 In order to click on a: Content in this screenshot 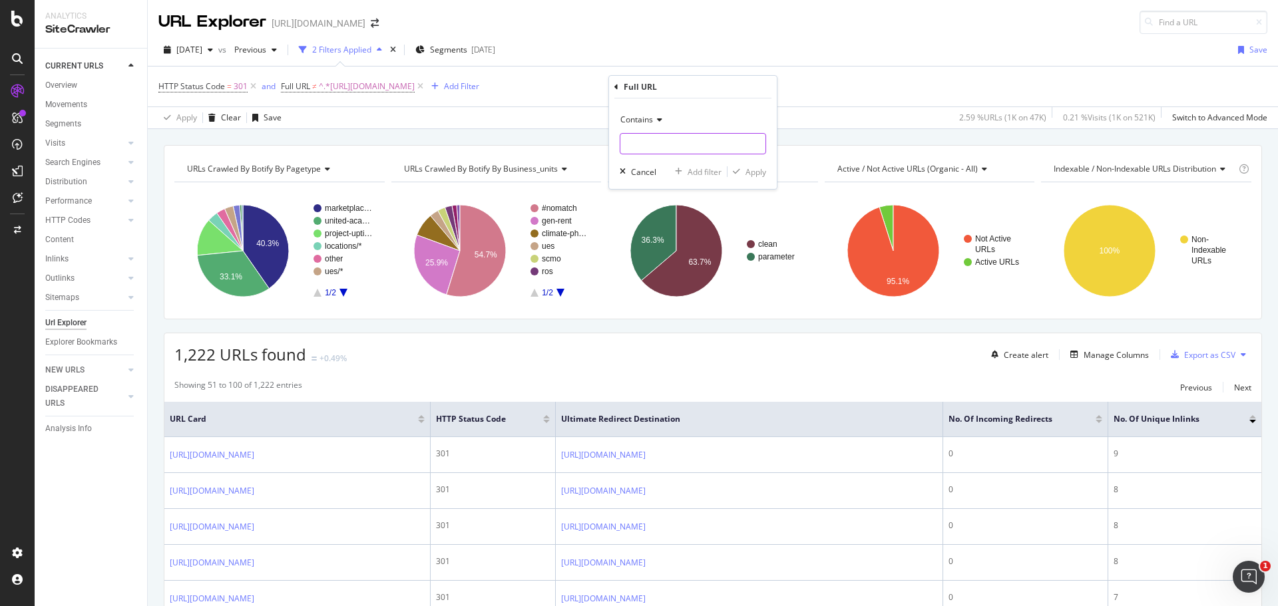, I will do `click(91, 240)`.